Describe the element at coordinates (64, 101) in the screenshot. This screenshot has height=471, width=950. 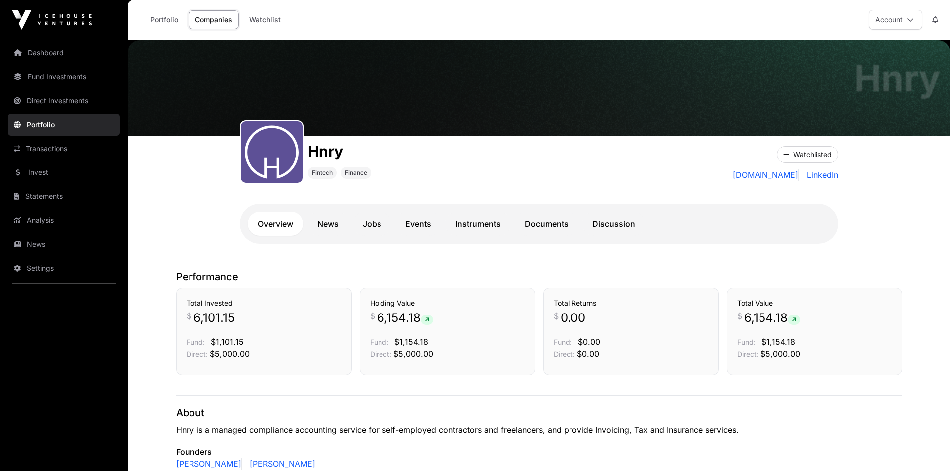
I see `a: Direct Investments` at that location.